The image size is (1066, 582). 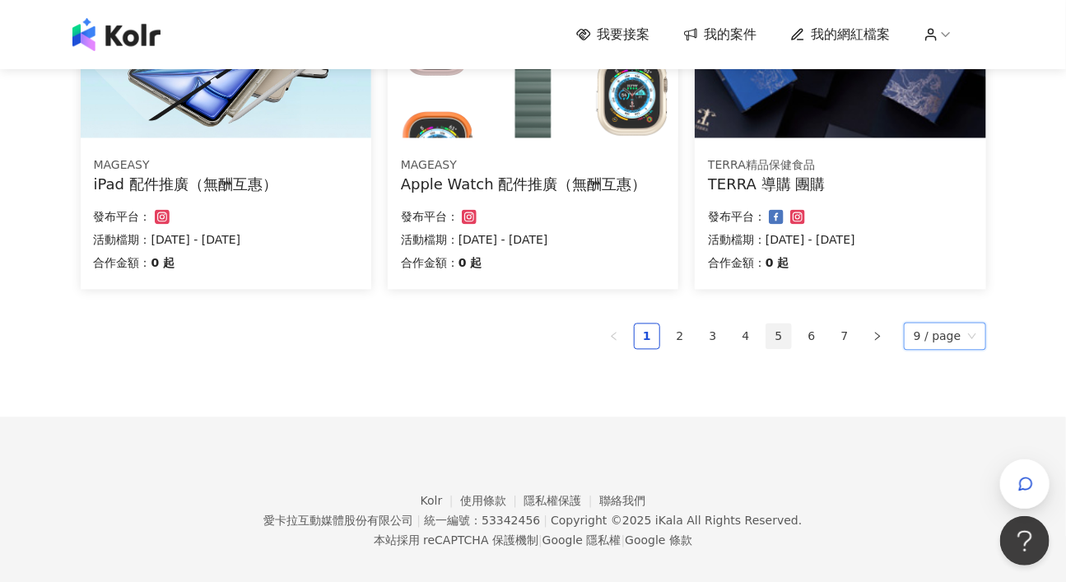 What do you see at coordinates (532, 184) in the screenshot?
I see `div: Apple Watch 配件推廣（無酬互惠）` at bounding box center [532, 184].